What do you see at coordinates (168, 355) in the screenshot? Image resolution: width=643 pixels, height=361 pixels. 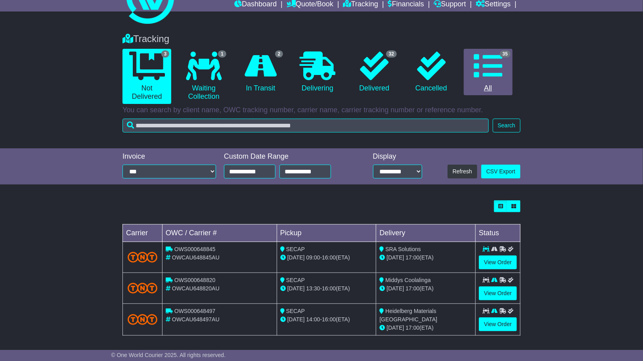 I see `span: © One World Courier 2025. All rights reserved.` at bounding box center [168, 355].